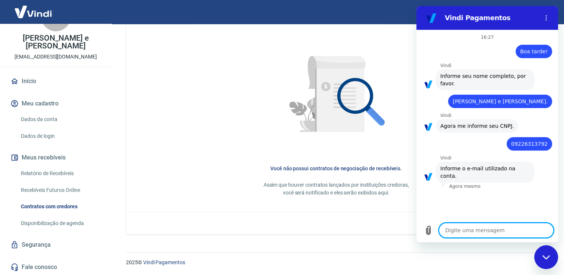  Describe the element at coordinates (56, 81) in the screenshot. I see `a: Início` at that location.